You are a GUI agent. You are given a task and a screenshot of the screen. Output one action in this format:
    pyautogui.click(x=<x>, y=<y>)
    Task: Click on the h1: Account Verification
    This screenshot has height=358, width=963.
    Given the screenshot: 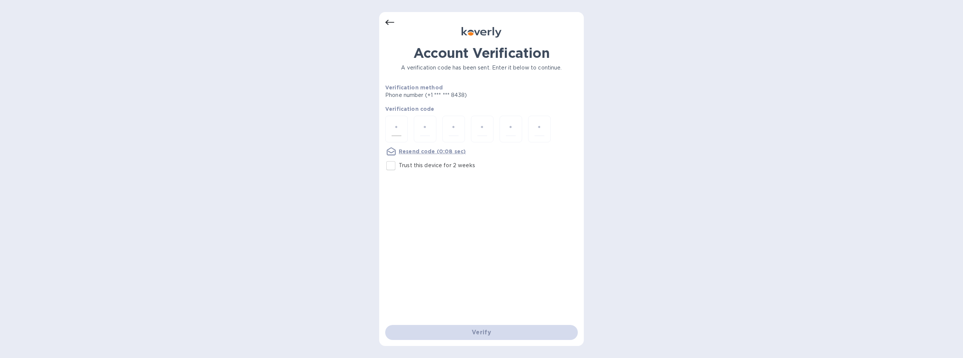 What is the action you would take?
    pyautogui.click(x=481, y=53)
    